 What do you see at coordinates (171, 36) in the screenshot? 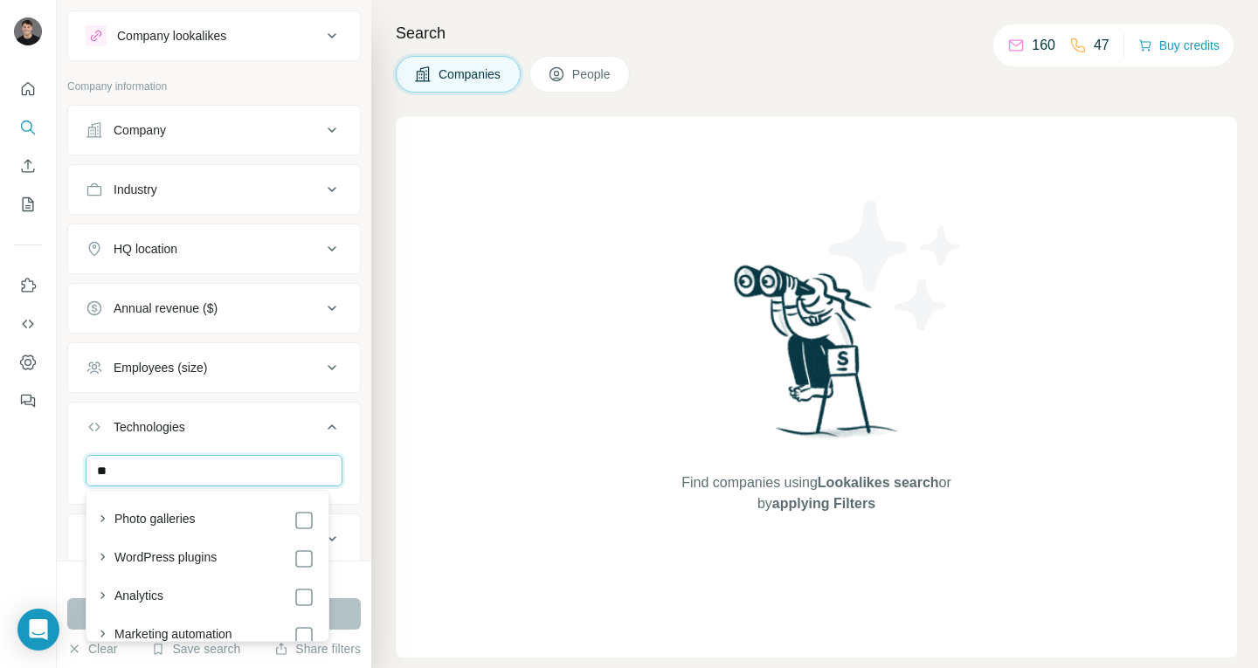
I see `div: Company lookalikes` at bounding box center [171, 36].